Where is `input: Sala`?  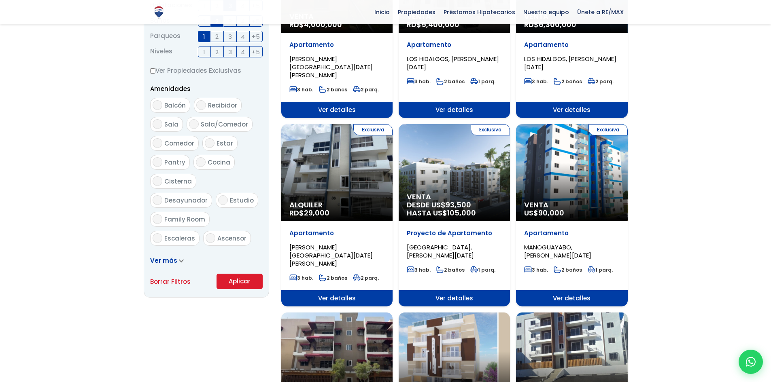
input: Sala is located at coordinates (157, 124).